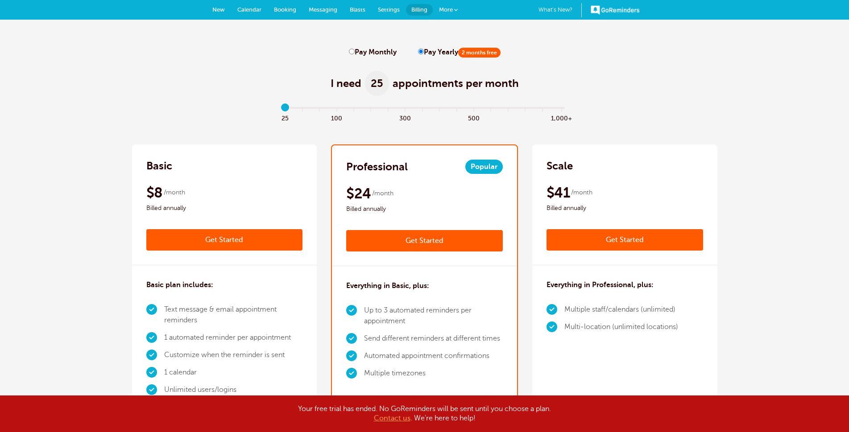  I want to click on span: 500, so click(474, 117).